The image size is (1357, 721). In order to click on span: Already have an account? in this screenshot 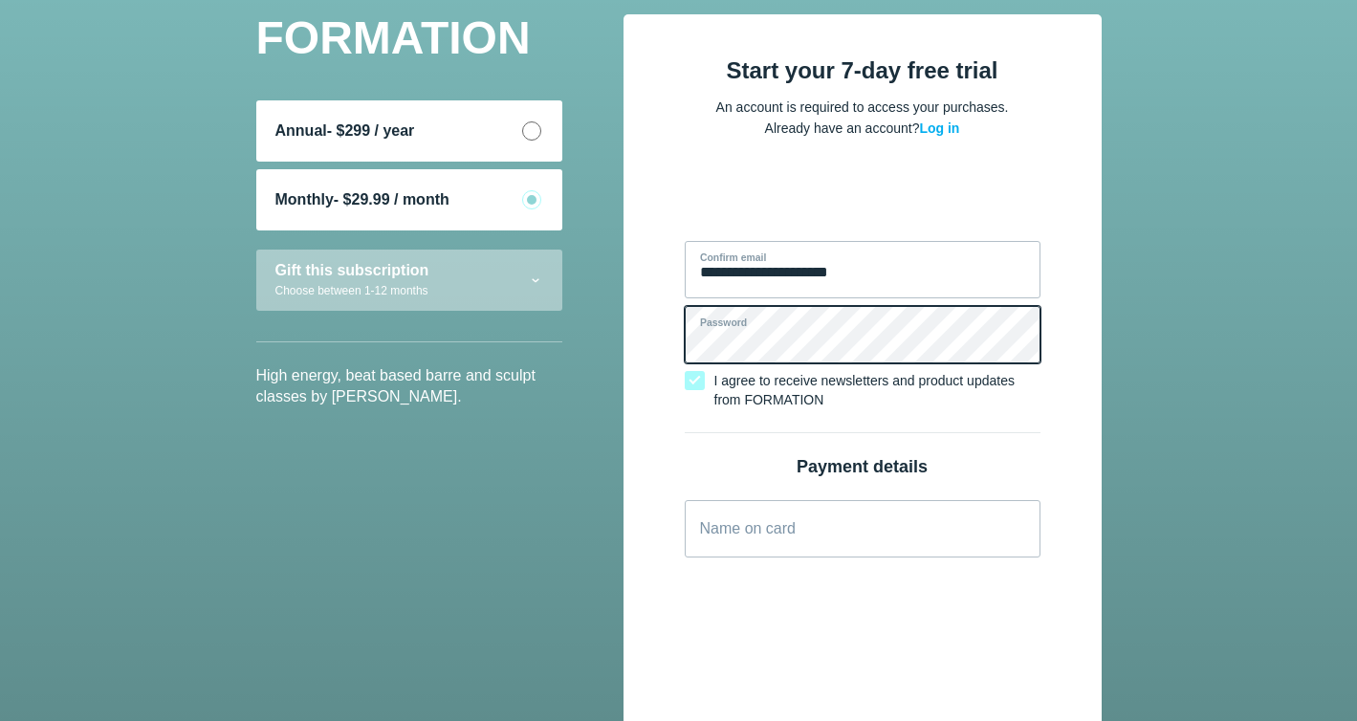, I will do `click(863, 128)`.